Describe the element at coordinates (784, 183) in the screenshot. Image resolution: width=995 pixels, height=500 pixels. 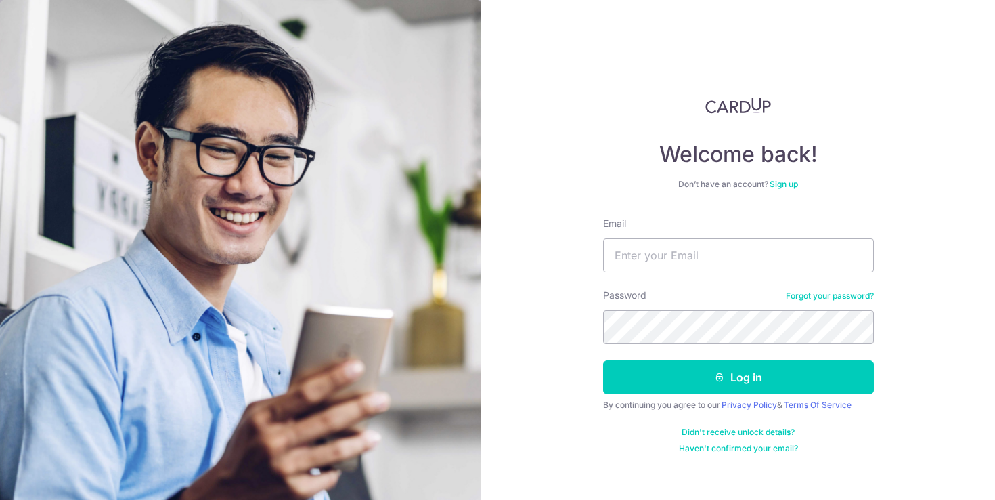
I see `a: Sign up` at that location.